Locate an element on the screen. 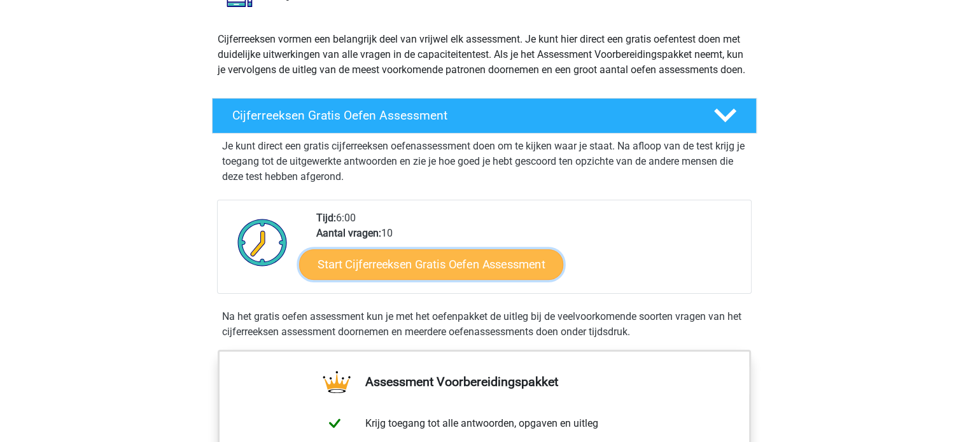 The image size is (968, 442). b: Aantal vragen: is located at coordinates (349, 233).